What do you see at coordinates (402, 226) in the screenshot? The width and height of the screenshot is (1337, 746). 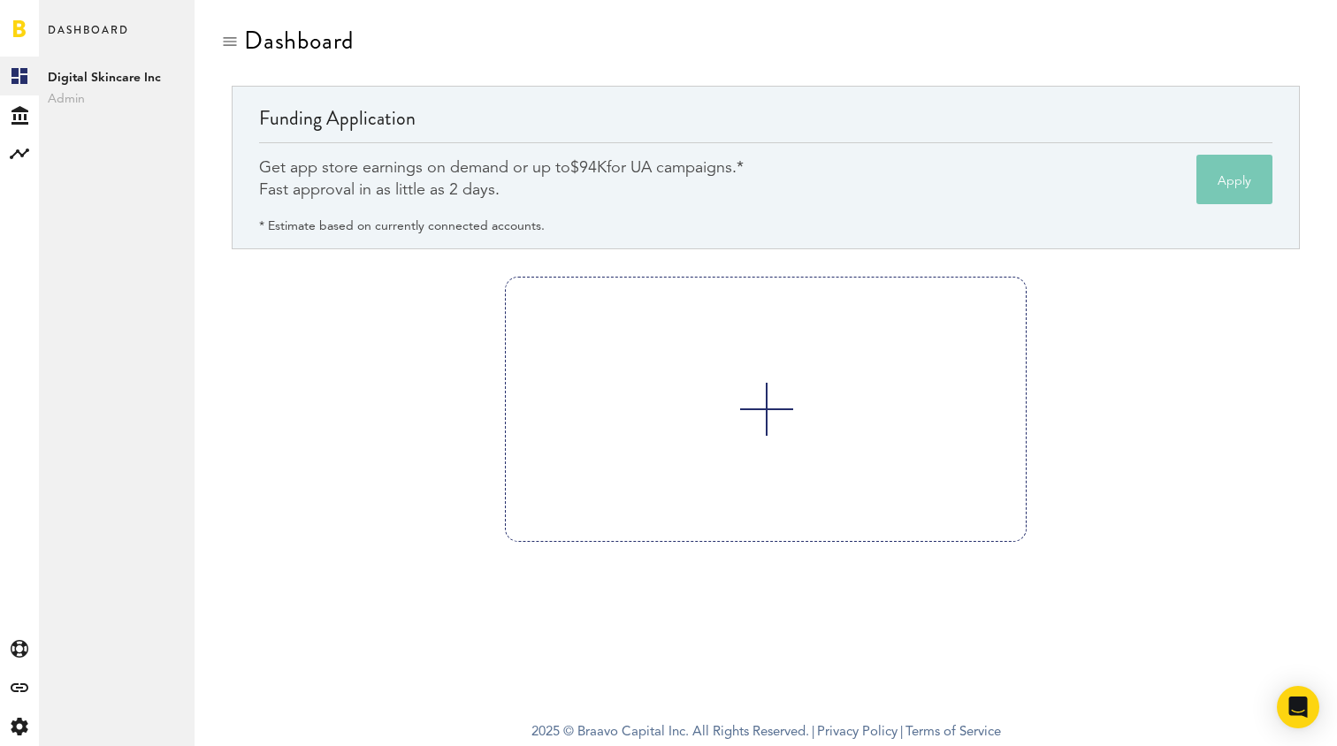 I see `div: * Estimate based on currently connected accounts.` at bounding box center [402, 226].